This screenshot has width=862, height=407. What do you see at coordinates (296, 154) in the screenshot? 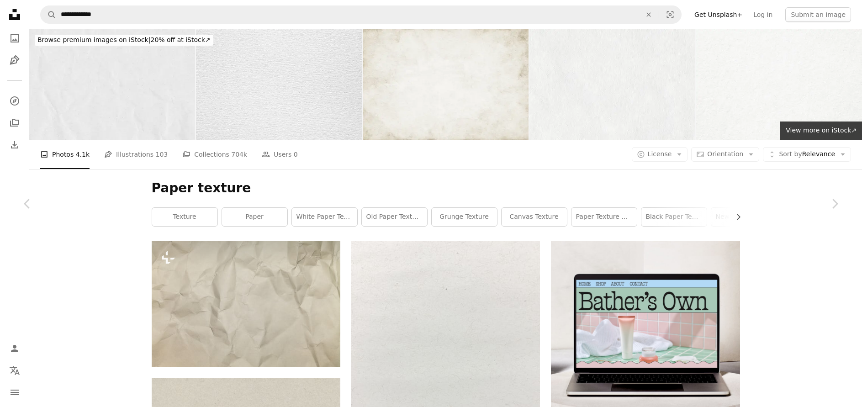
I see `span: 0` at bounding box center [296, 154].